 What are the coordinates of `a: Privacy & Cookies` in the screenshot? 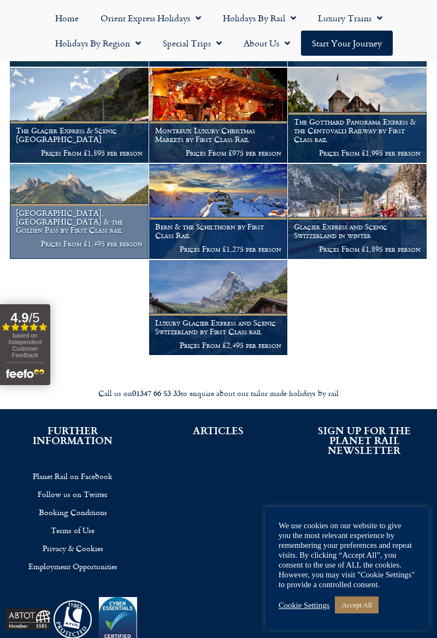 It's located at (73, 548).